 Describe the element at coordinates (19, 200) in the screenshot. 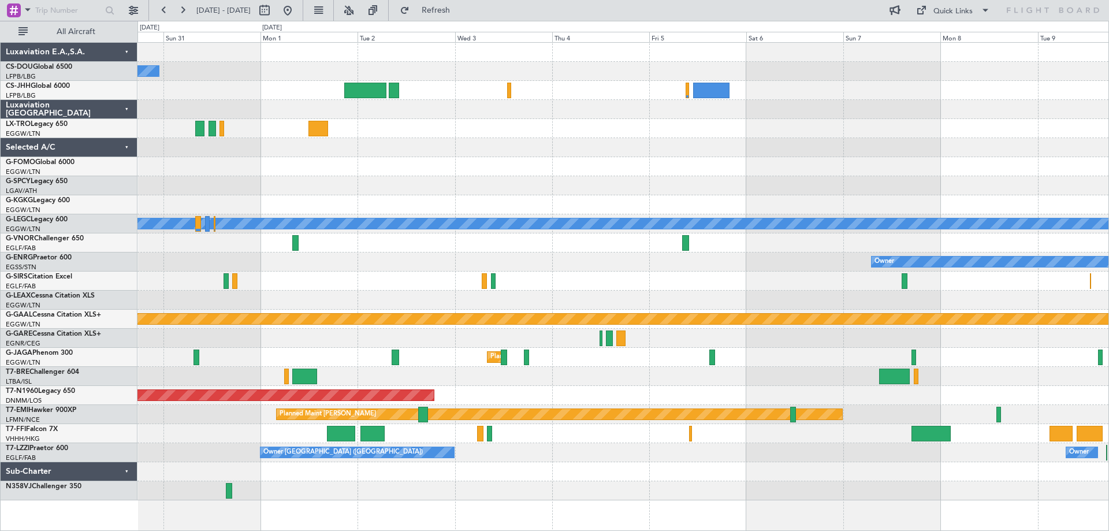

I see `span: G-KGKG` at that location.